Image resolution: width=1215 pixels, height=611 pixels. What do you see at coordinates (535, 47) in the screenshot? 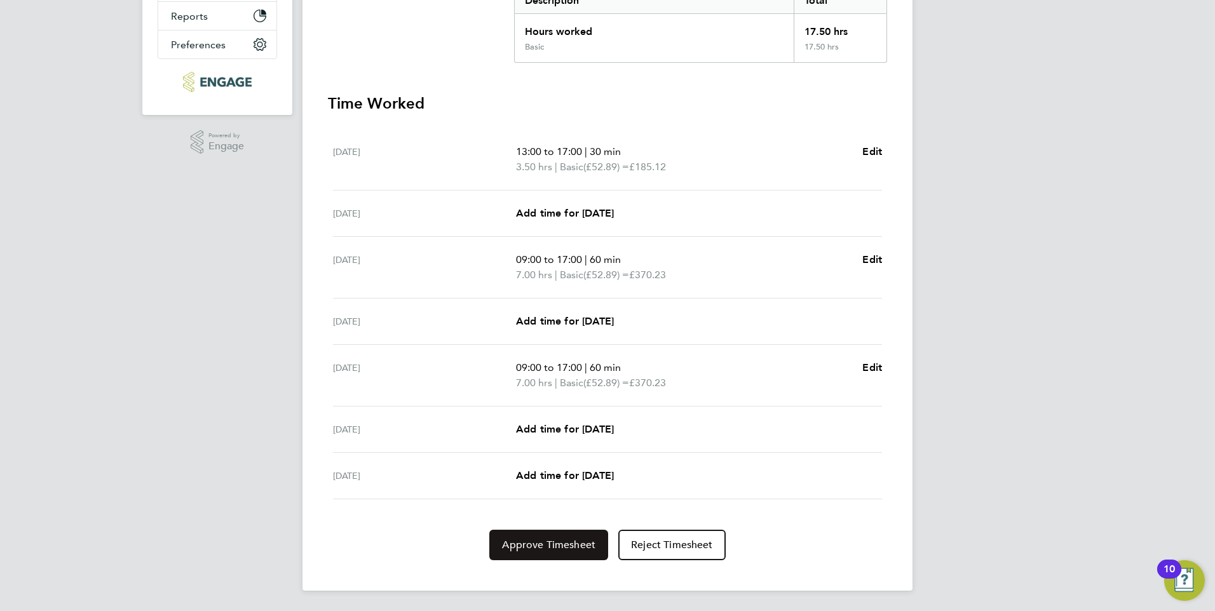
I see `div: Basic` at bounding box center [535, 47].